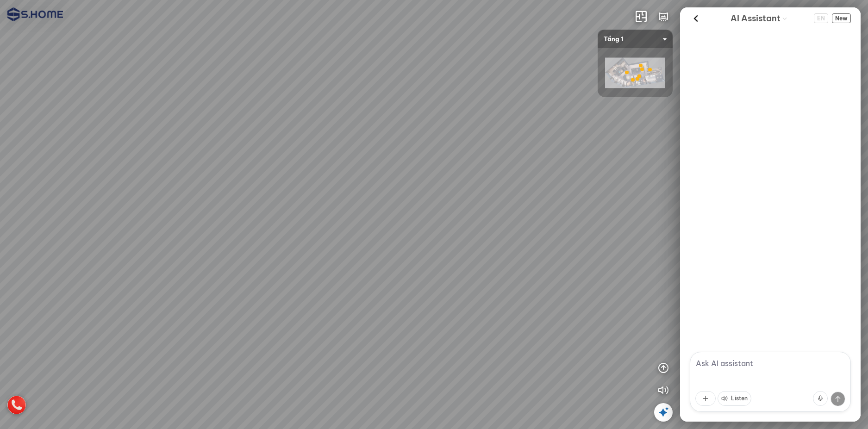  What do you see at coordinates (841, 18) in the screenshot?
I see `button: New Chat` at bounding box center [841, 18].